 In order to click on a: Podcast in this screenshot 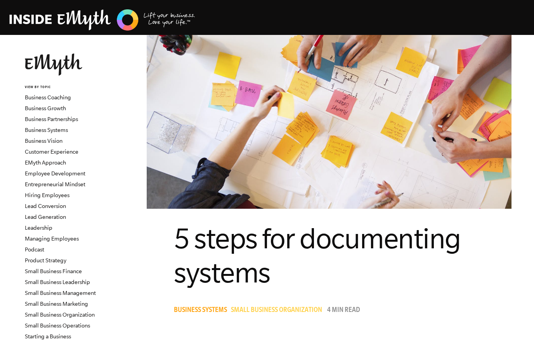, I will do `click(35, 250)`.